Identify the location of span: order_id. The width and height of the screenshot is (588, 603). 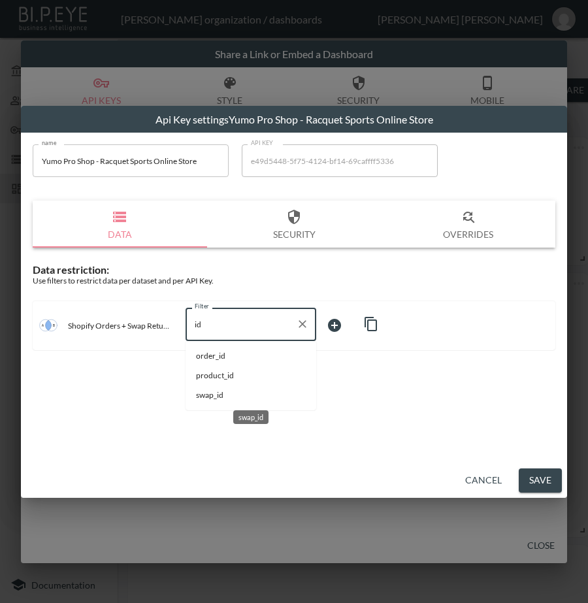
(251, 356).